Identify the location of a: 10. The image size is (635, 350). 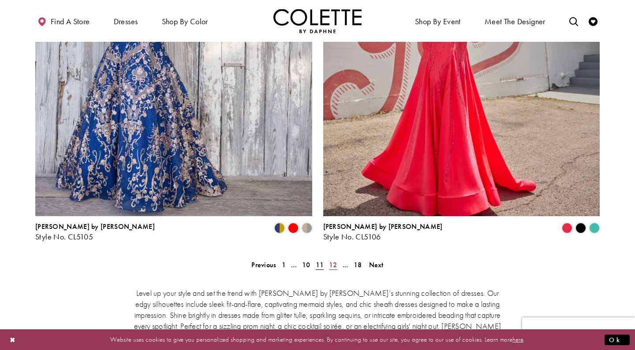
(306, 265).